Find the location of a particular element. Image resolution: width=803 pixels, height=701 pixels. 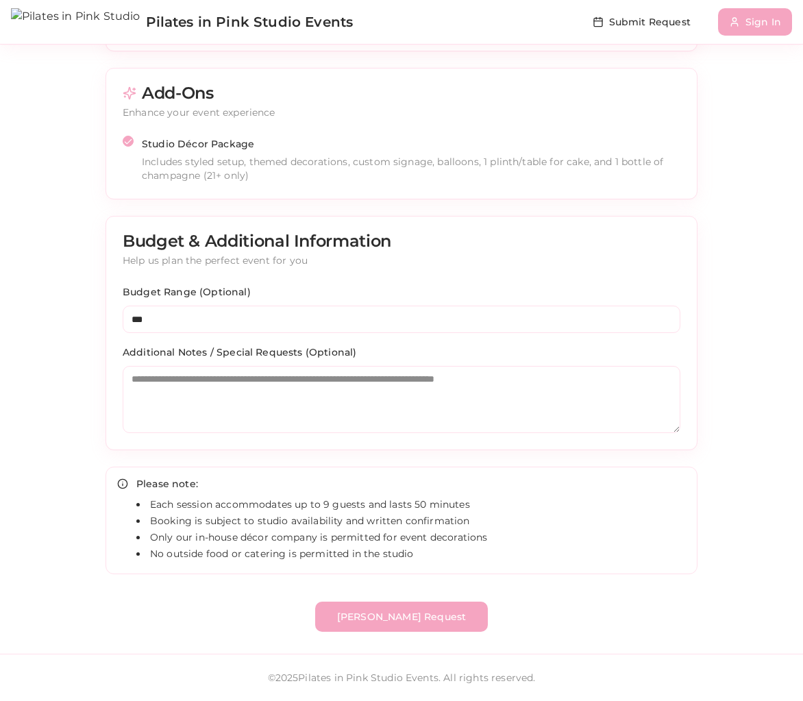

a: Submit Request is located at coordinates (641, 22).